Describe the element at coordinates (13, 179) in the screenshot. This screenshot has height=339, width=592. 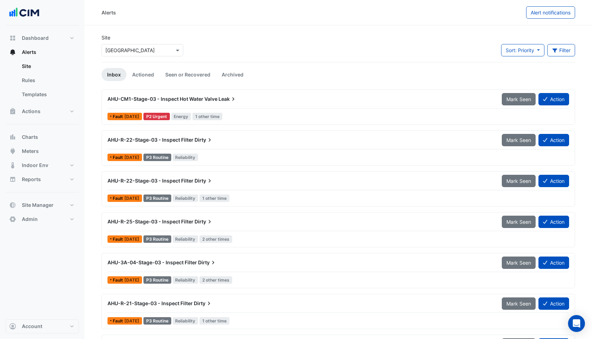
I see `app-icon: Reports` at that location.